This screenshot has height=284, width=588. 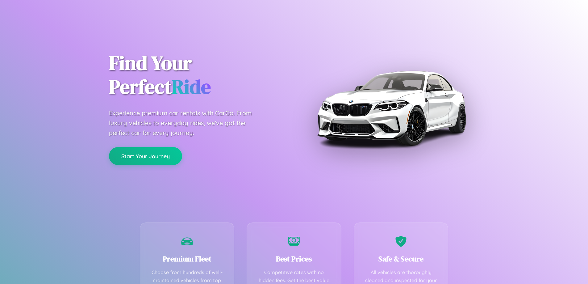 I want to click on h1: Find Your Perfect, so click(x=197, y=75).